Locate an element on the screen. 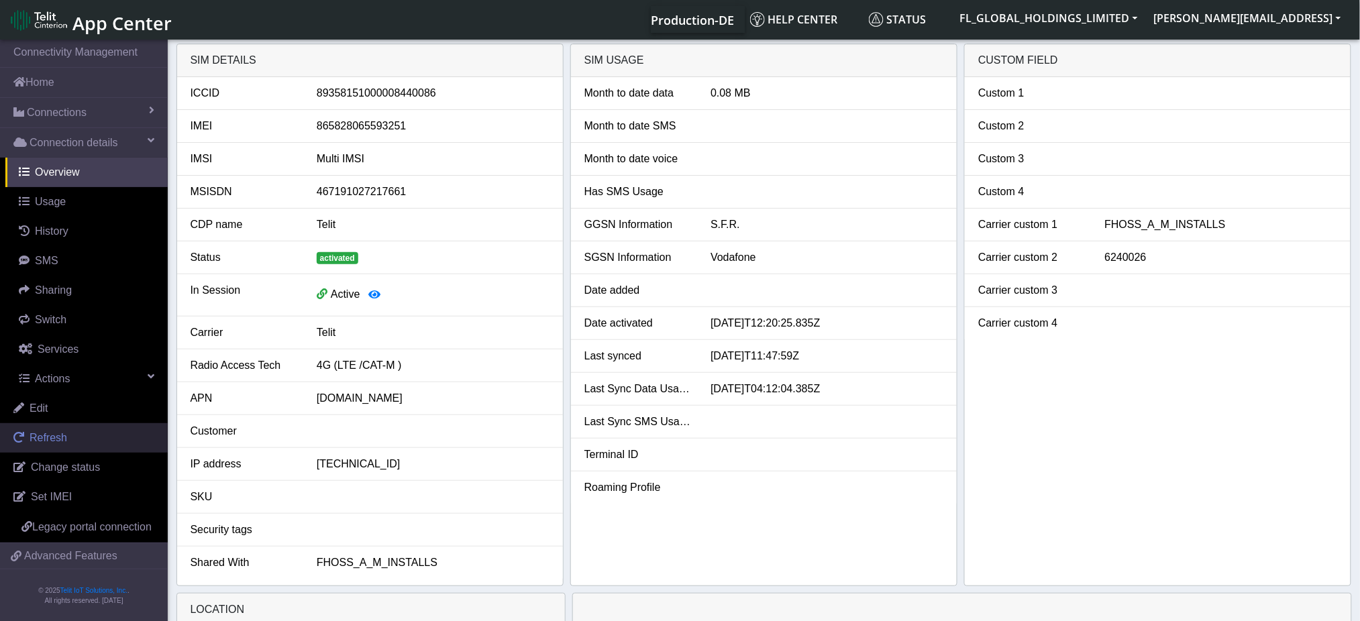 The height and width of the screenshot is (621, 1360). a: Your current platform instance is located at coordinates (692, 19).